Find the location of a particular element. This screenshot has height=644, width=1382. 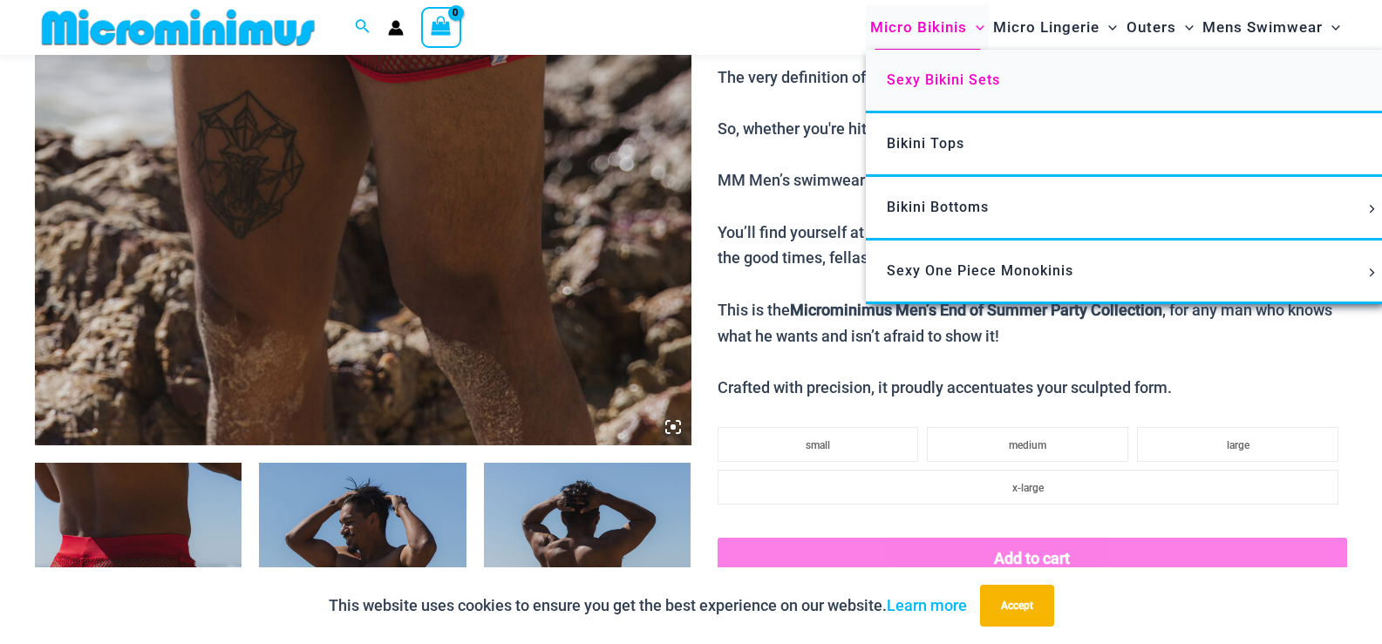

span: Bikini Bottoms is located at coordinates (937, 207).